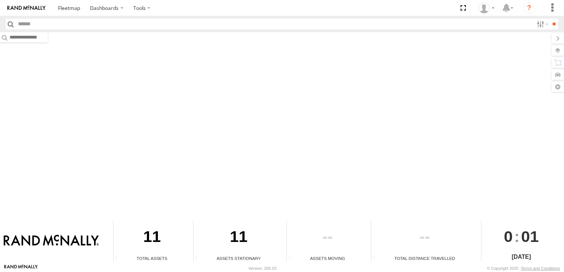 The height and width of the screenshot is (272, 564). What do you see at coordinates (26, 8) in the screenshot?
I see `img: rand-logo.svg` at bounding box center [26, 8].